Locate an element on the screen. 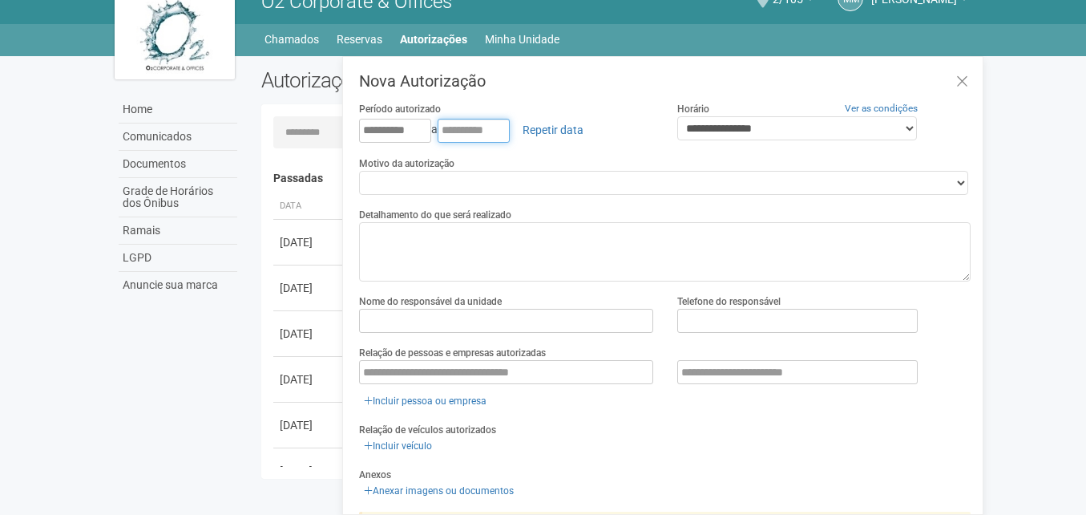  a: Ramais is located at coordinates (178, 231).